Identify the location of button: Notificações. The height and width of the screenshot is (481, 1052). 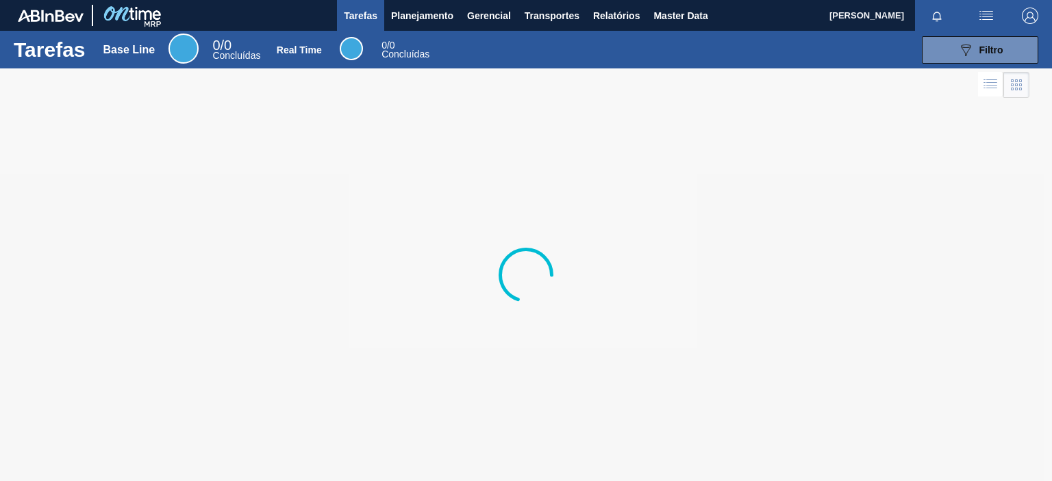
(937, 16).